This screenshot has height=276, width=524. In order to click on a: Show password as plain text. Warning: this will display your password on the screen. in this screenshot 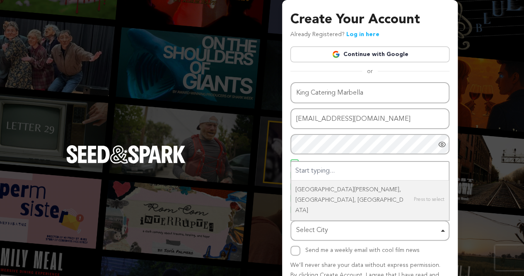, I will do `click(442, 144)`.